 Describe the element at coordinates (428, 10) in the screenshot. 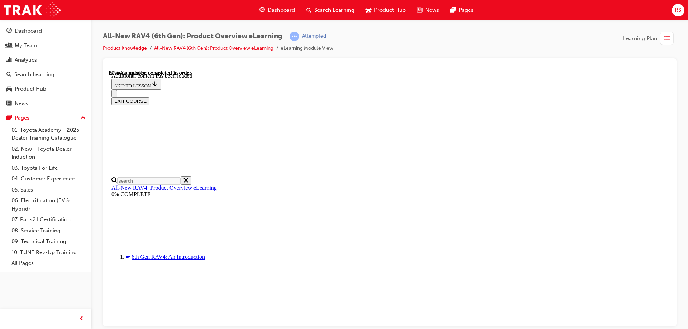

I see `a: news-iconNews` at that location.